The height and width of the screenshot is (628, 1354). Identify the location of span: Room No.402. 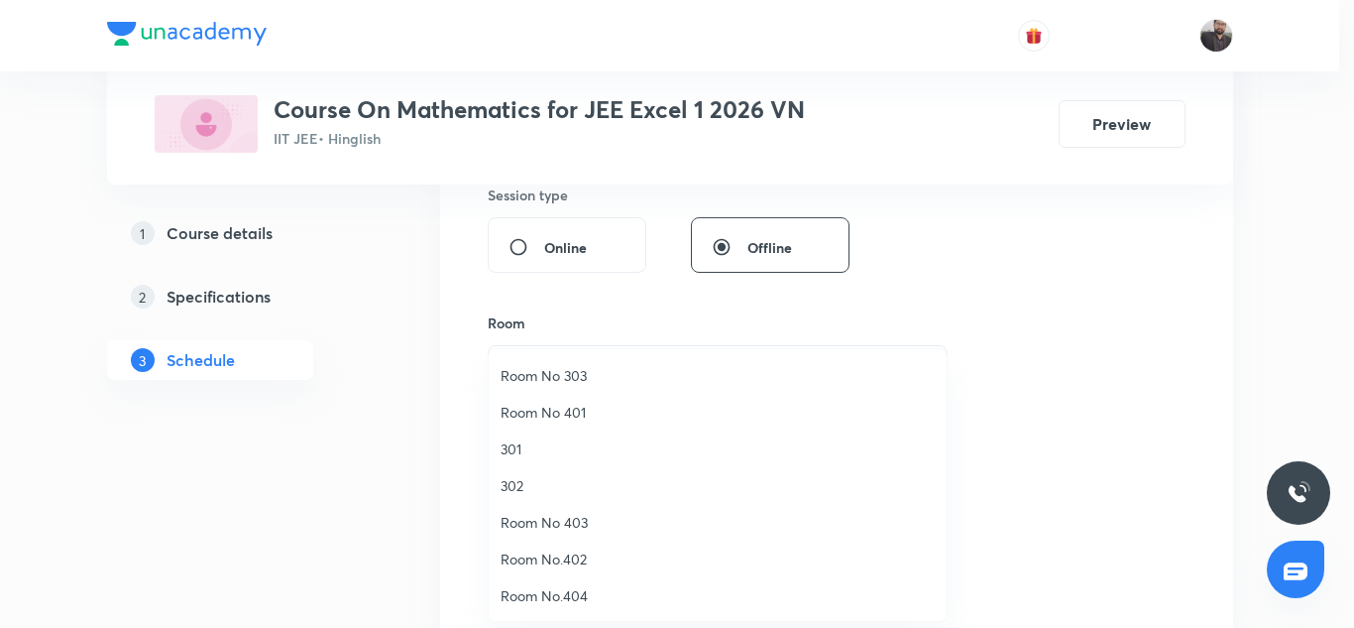
(718, 558).